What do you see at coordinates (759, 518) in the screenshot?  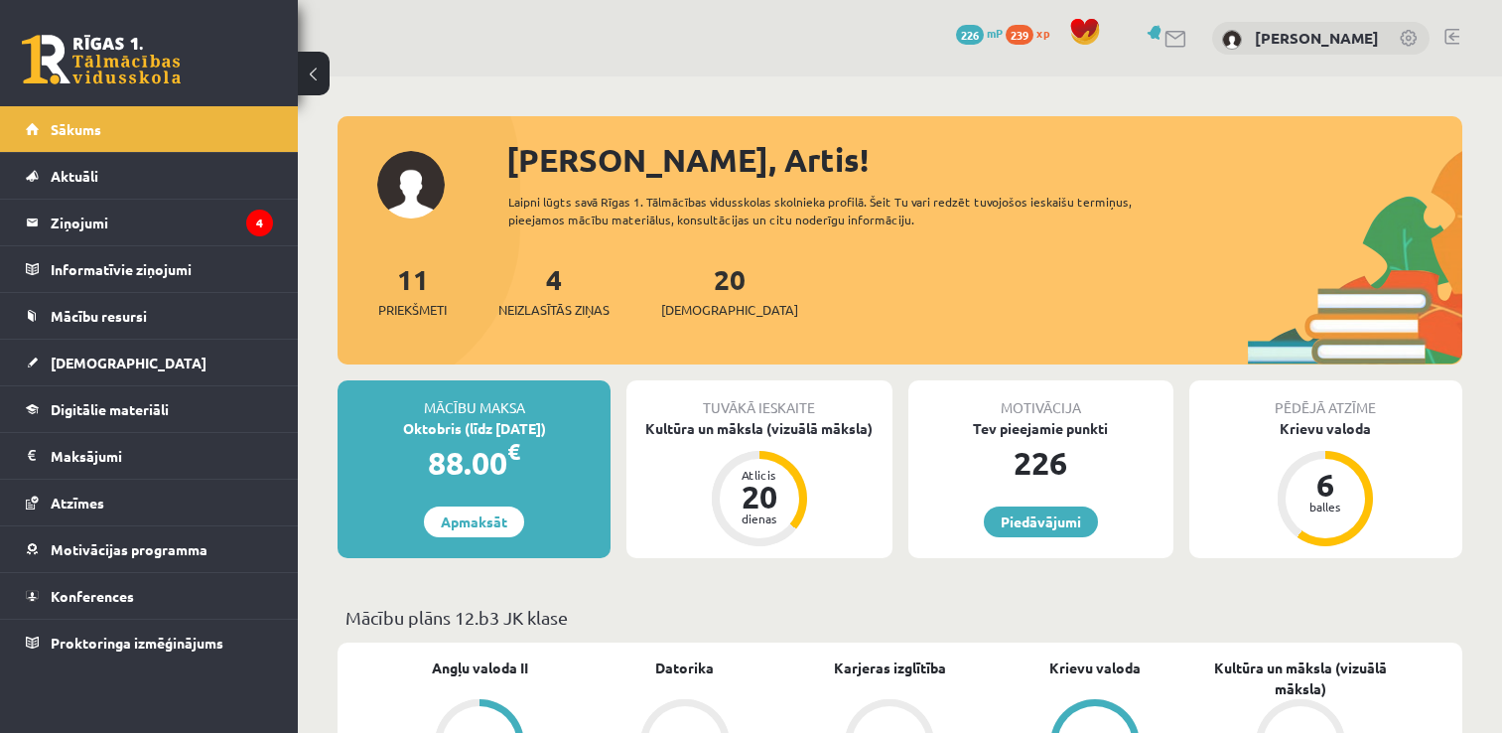 I see `div: dienas` at bounding box center [759, 518].